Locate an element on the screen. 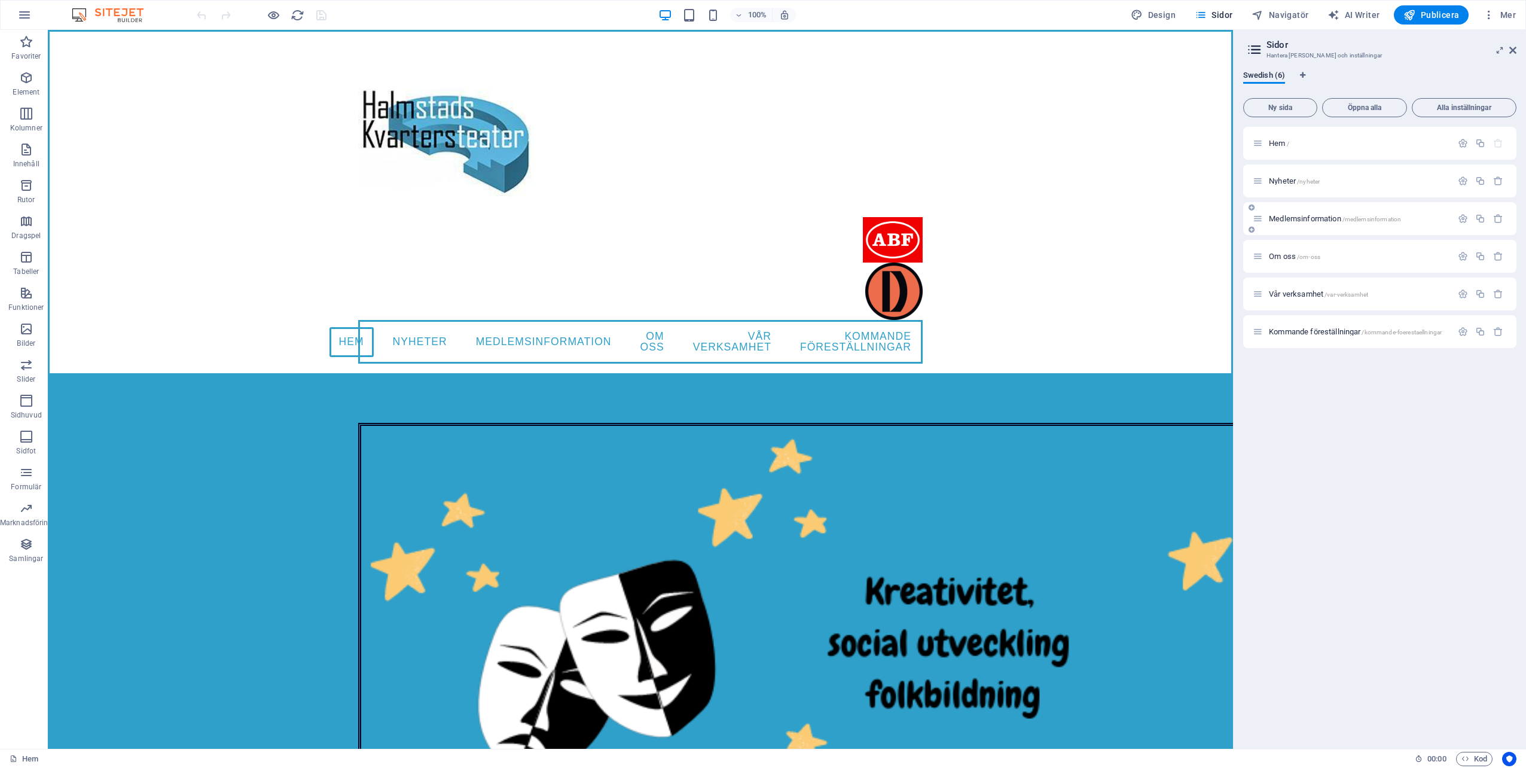  span: /var-verksamhet is located at coordinates (1346, 294).